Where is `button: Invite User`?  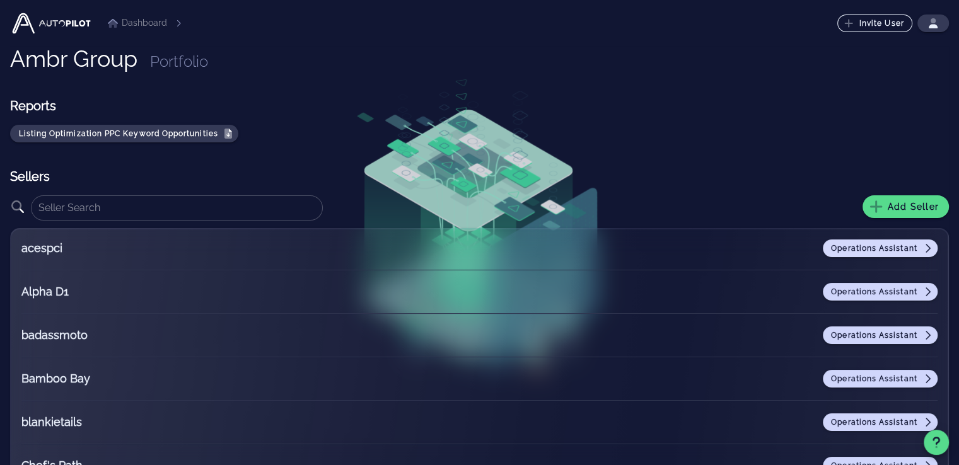
button: Invite User is located at coordinates (875, 23).